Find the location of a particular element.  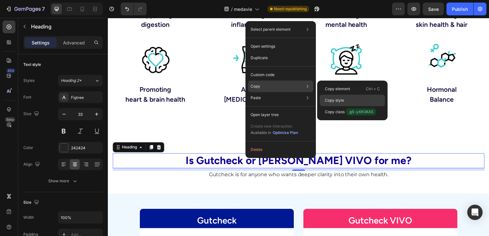

p: Heading is located at coordinates (66, 27).